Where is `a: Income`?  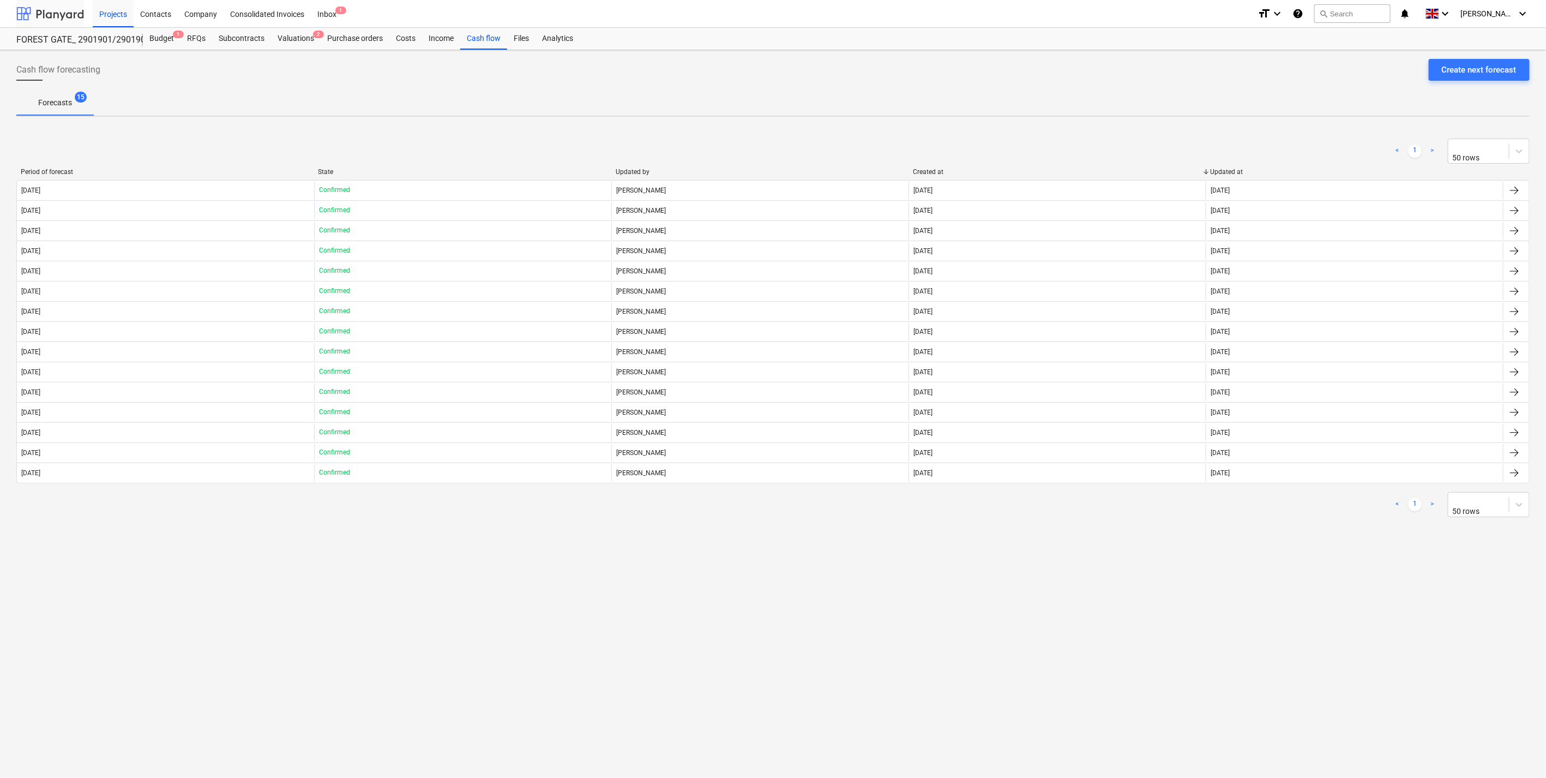 a: Income is located at coordinates (441, 39).